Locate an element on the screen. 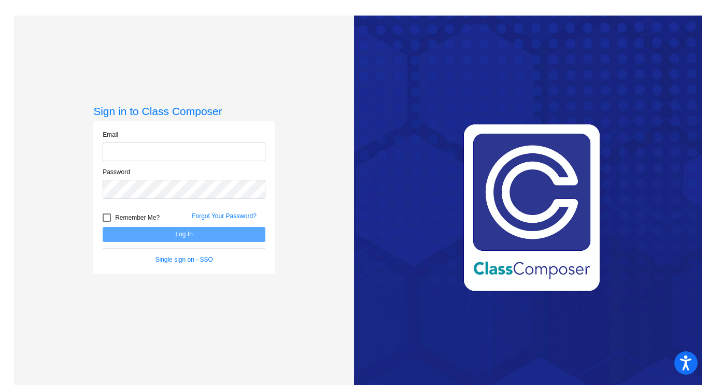 This screenshot has height=385, width=708. label: Email is located at coordinates (110, 135).